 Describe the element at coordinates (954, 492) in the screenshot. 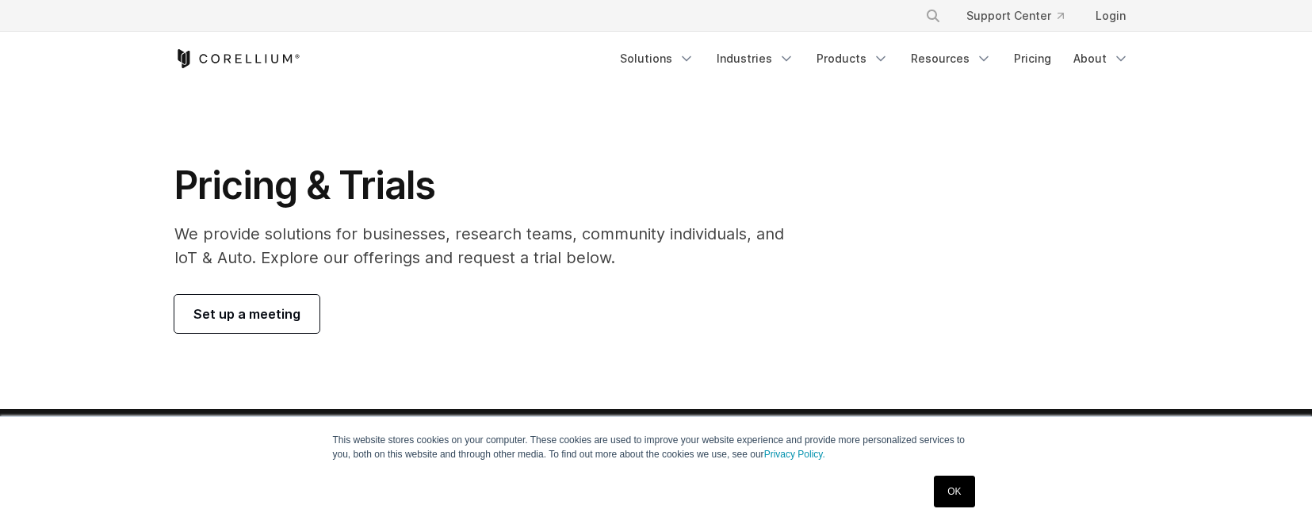

I see `a: OK` at that location.